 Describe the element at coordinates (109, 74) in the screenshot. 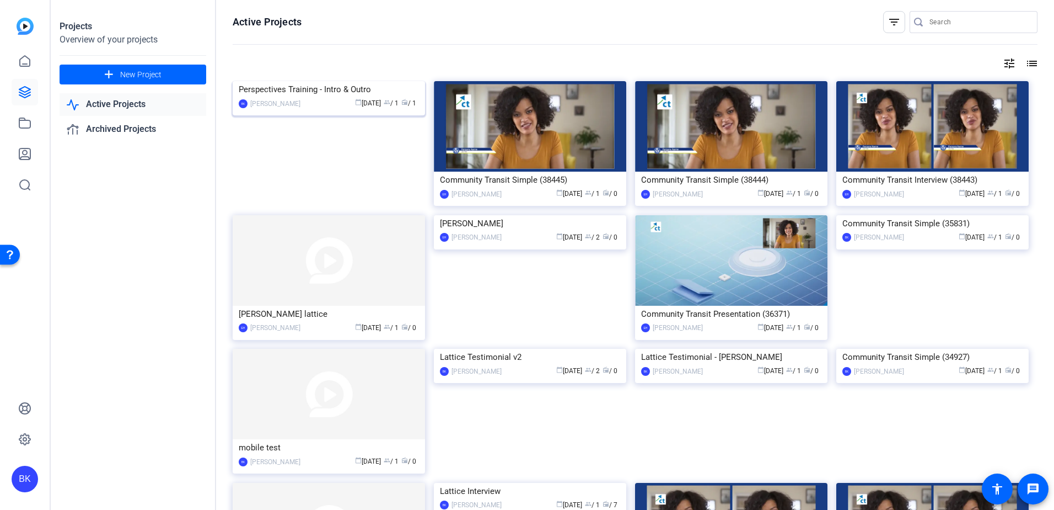

I see `mat-icon: add` at that location.